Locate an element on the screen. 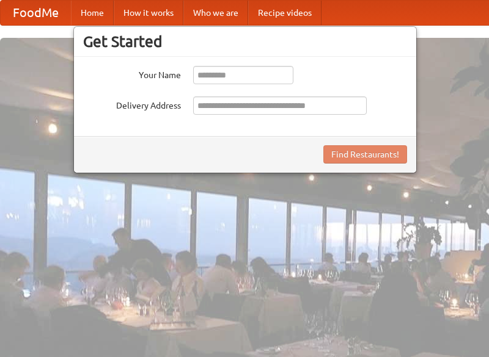 This screenshot has height=357, width=489. a: FoodMe is located at coordinates (35, 13).